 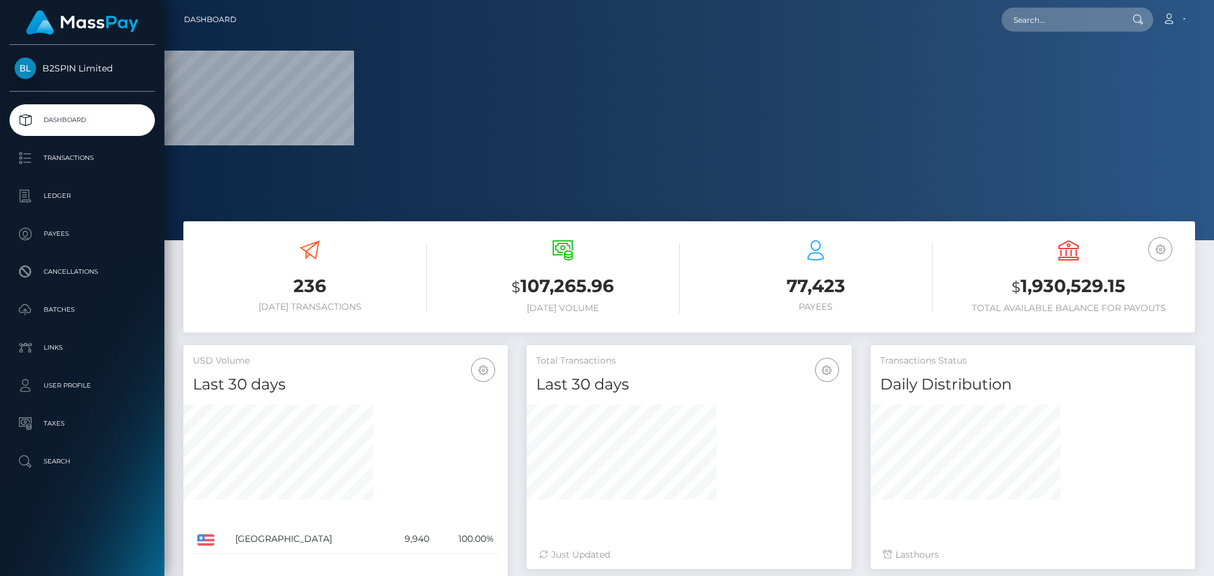 I want to click on p: Search, so click(x=82, y=461).